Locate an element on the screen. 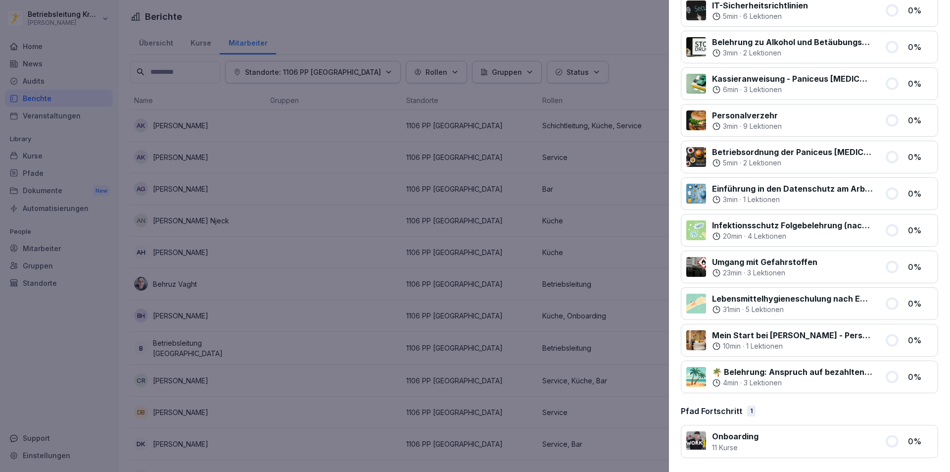  p: 4 Lektionen is located at coordinates (767, 236).